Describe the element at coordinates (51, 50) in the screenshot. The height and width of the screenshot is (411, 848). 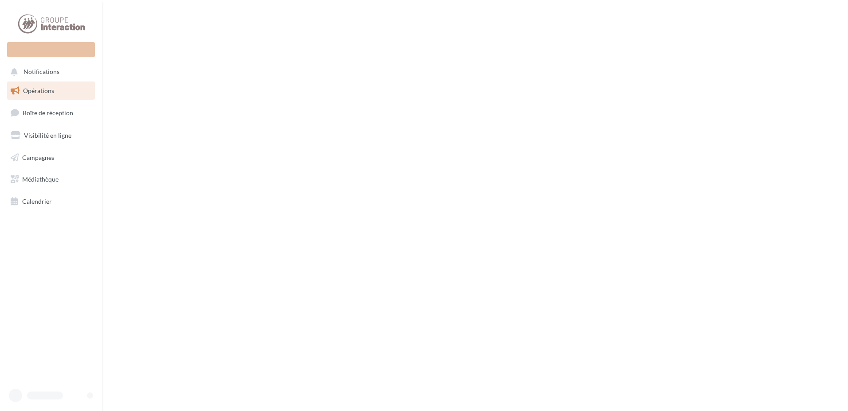
I see `div: Nouvelle campagne` at that location.